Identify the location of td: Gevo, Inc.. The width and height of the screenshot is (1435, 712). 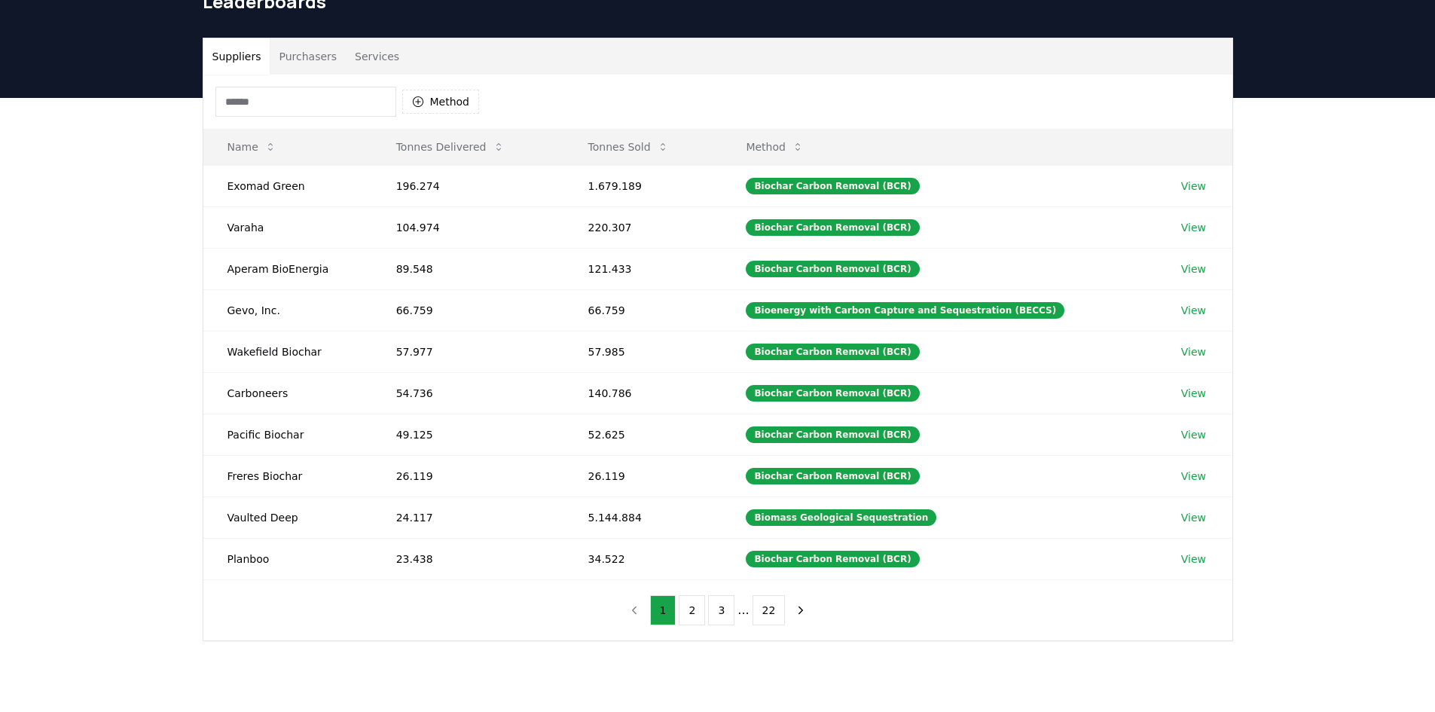
(288, 310).